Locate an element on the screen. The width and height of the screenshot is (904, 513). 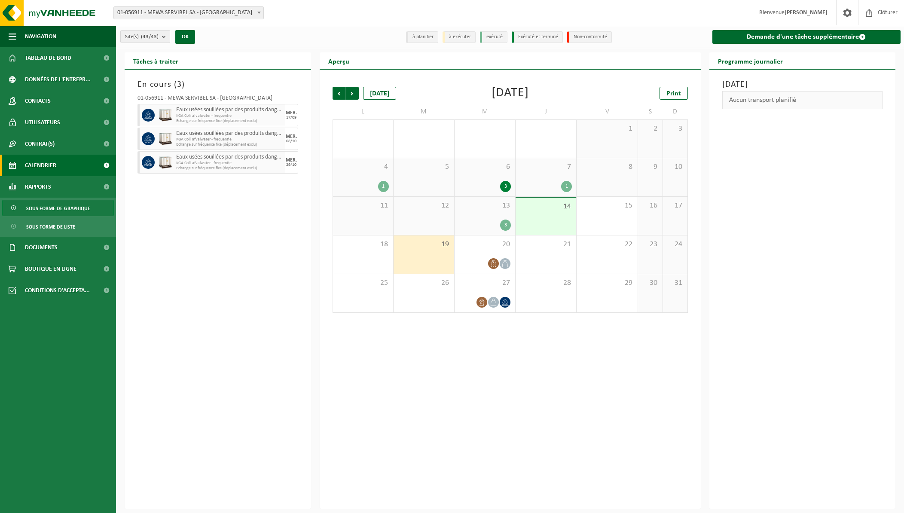
a: Sous forme de graphique is located at coordinates (58, 208).